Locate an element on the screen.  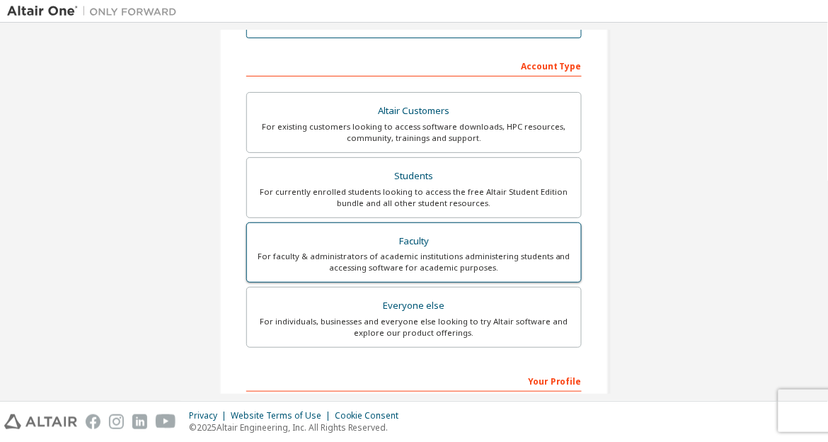
div: Cookie Consent is located at coordinates (371, 415).